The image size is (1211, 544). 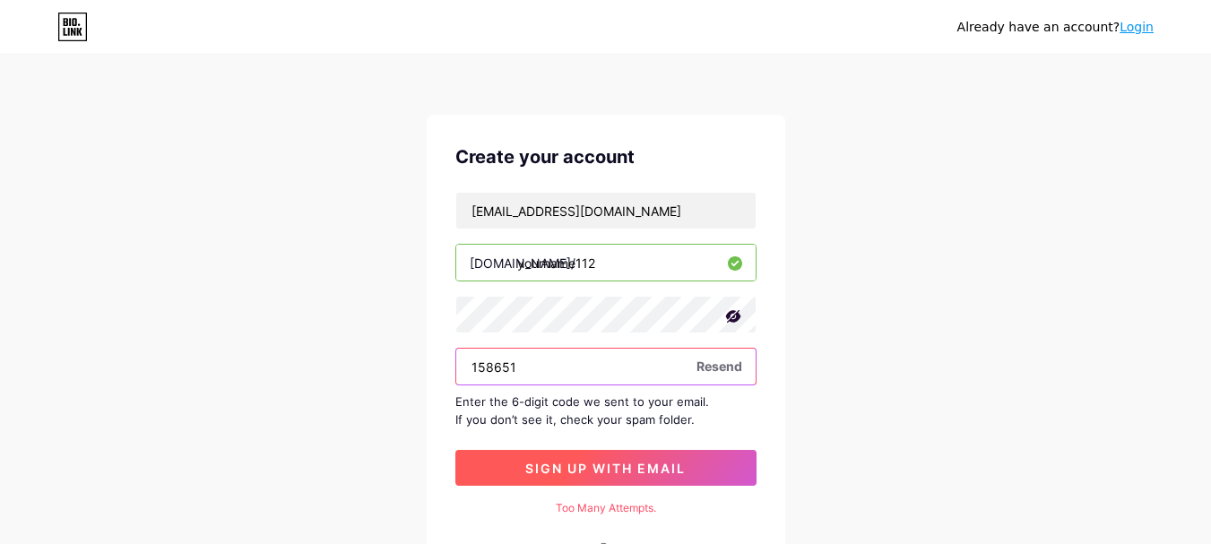 I want to click on div: Enter the 6-digit code we sent to your email. If you don’t see it, check your spam folder., so click(x=606, y=410).